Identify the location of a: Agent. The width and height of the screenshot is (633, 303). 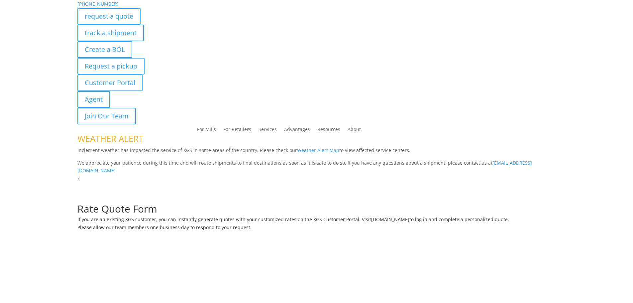
(94, 99).